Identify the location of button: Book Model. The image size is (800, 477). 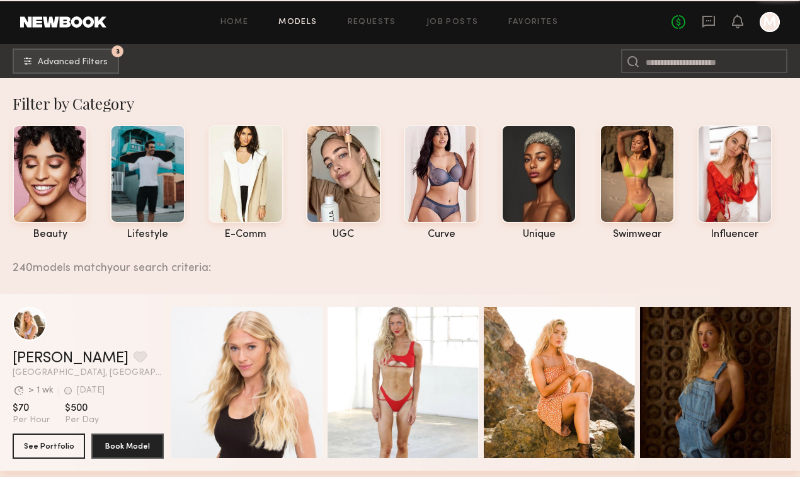
(127, 446).